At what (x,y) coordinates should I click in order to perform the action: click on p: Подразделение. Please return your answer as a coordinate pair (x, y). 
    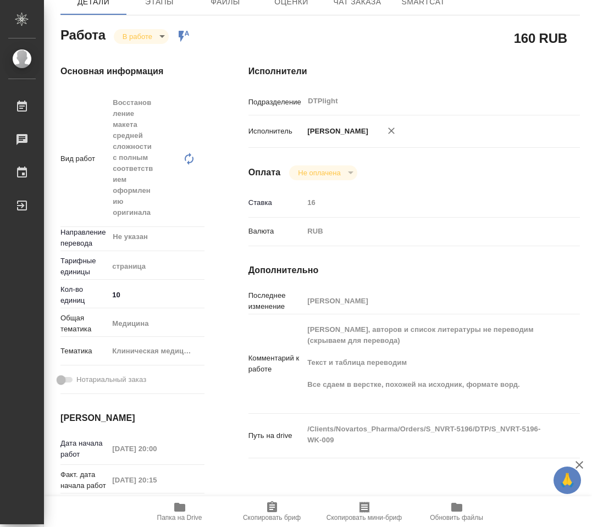
    Looking at the image, I should click on (276, 102).